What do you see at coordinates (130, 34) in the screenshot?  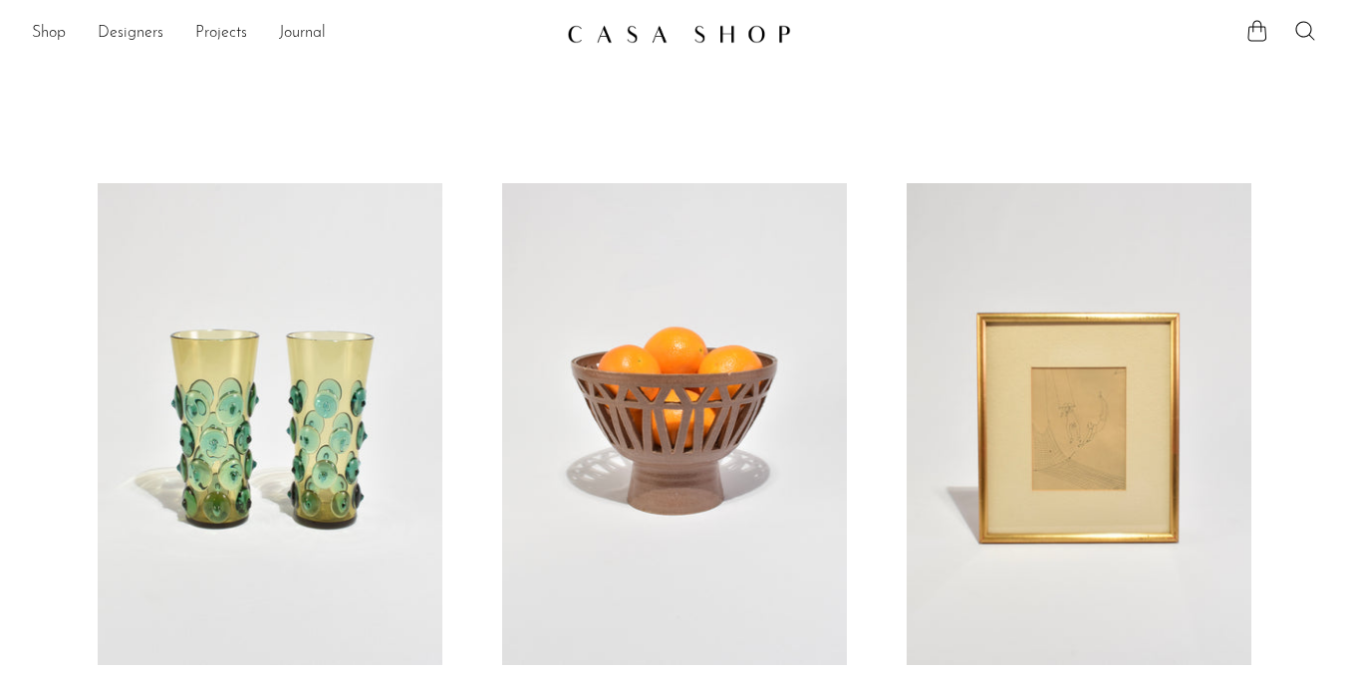 I see `a: Designers` at bounding box center [130, 34].